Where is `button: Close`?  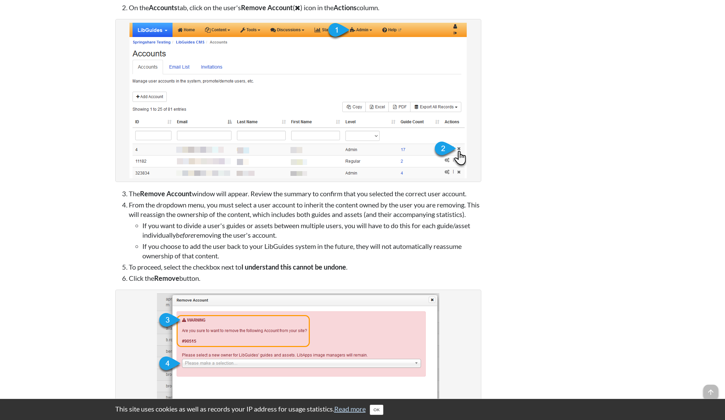
button: Close is located at coordinates (377, 409).